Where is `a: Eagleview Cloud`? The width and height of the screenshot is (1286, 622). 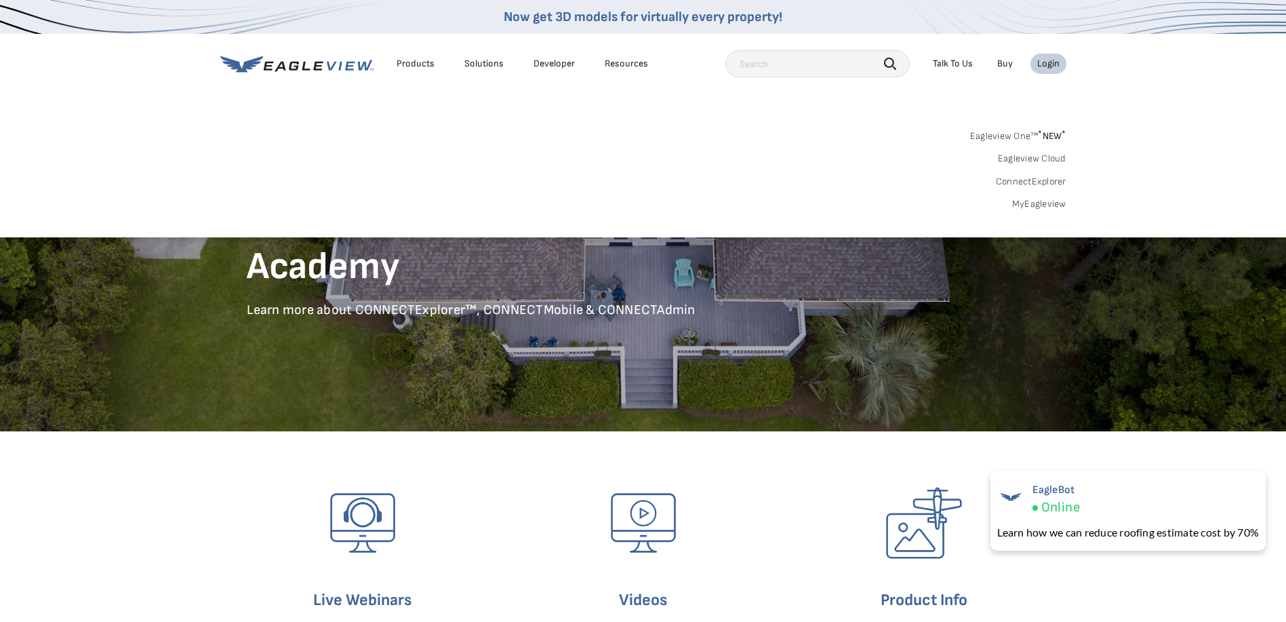
a: Eagleview Cloud is located at coordinates (1032, 159).